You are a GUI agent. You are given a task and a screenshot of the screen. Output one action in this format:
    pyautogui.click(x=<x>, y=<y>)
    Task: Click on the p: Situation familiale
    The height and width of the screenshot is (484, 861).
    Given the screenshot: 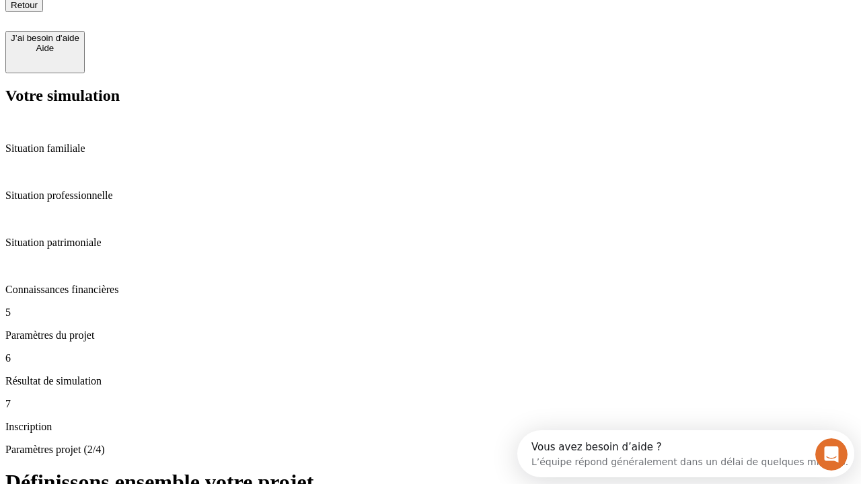 What is the action you would take?
    pyautogui.click(x=430, y=149)
    